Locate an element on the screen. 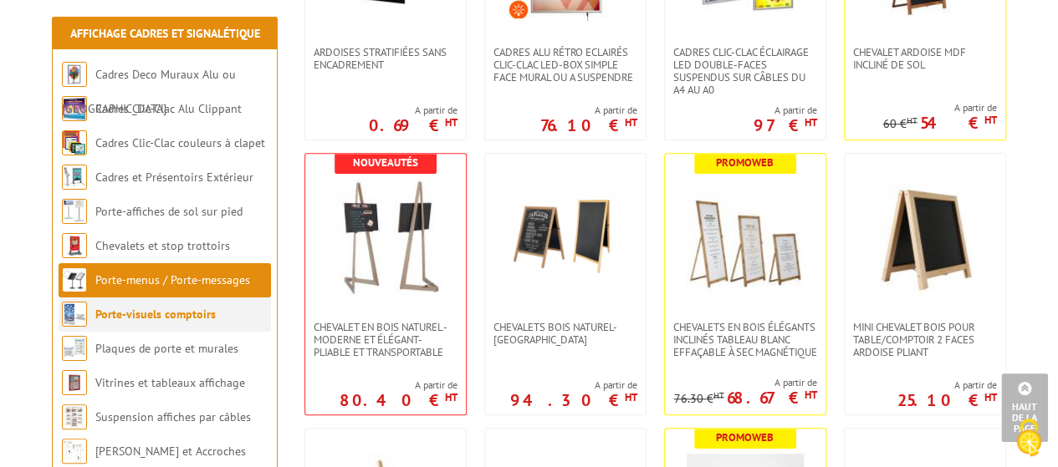  img: Mini Chevalet bois pour Table/comptoir 2 faces Ardoise Pliant is located at coordinates (925, 237).